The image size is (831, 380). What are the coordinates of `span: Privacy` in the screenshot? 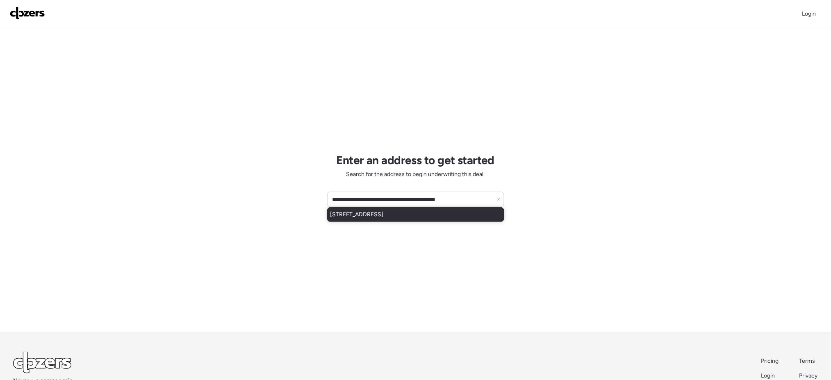 It's located at (809, 375).